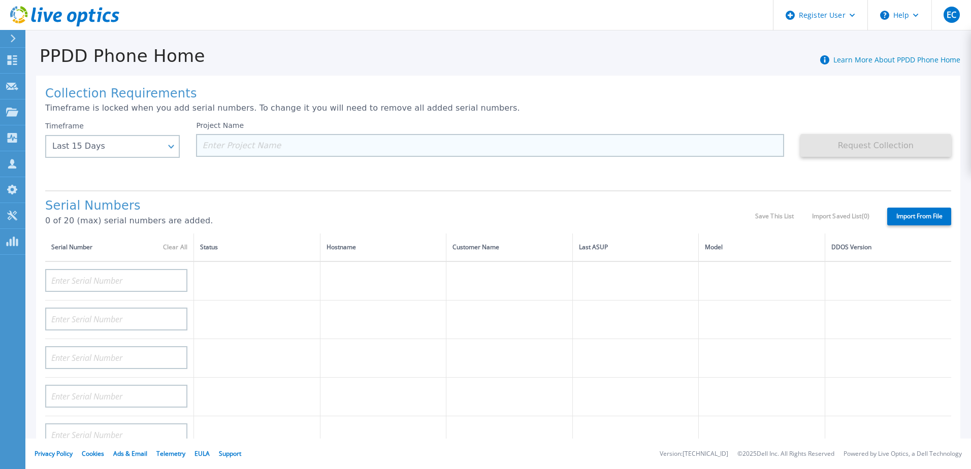 This screenshot has width=971, height=469. I want to click on p: Timeframe is locked when you add serial numbers. To change it you will need to remove all added s..., so click(498, 108).